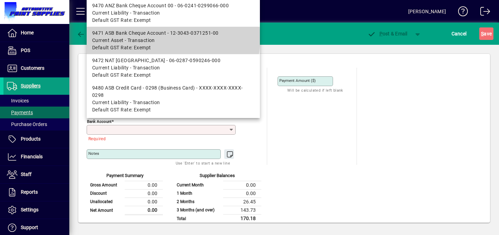 The width and height of the screenshot is (499, 235). Describe the element at coordinates (106, 210) in the screenshot. I see `td: Net Amount` at that location.